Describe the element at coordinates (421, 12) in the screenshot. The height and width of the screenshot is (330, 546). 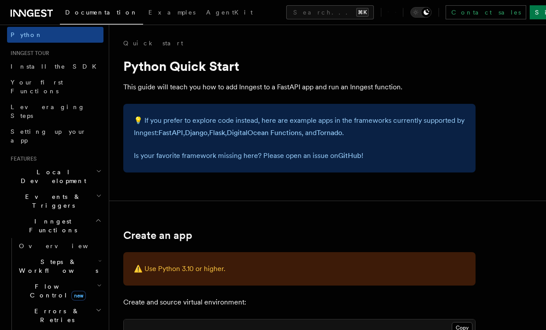
I see `button: Toggle dark mode` at that location.